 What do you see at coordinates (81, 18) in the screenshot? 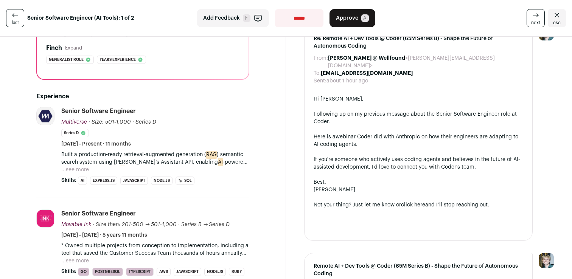
I see `strong: Senior Software Engineer (AI Tools): 1 of 2` at bounding box center [81, 18].